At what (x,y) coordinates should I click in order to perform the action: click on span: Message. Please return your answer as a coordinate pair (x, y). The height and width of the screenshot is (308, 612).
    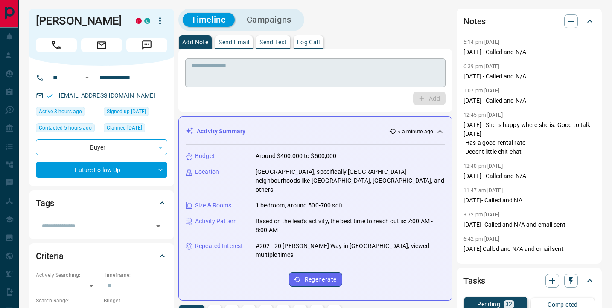
    Looking at the image, I should click on (147, 45).